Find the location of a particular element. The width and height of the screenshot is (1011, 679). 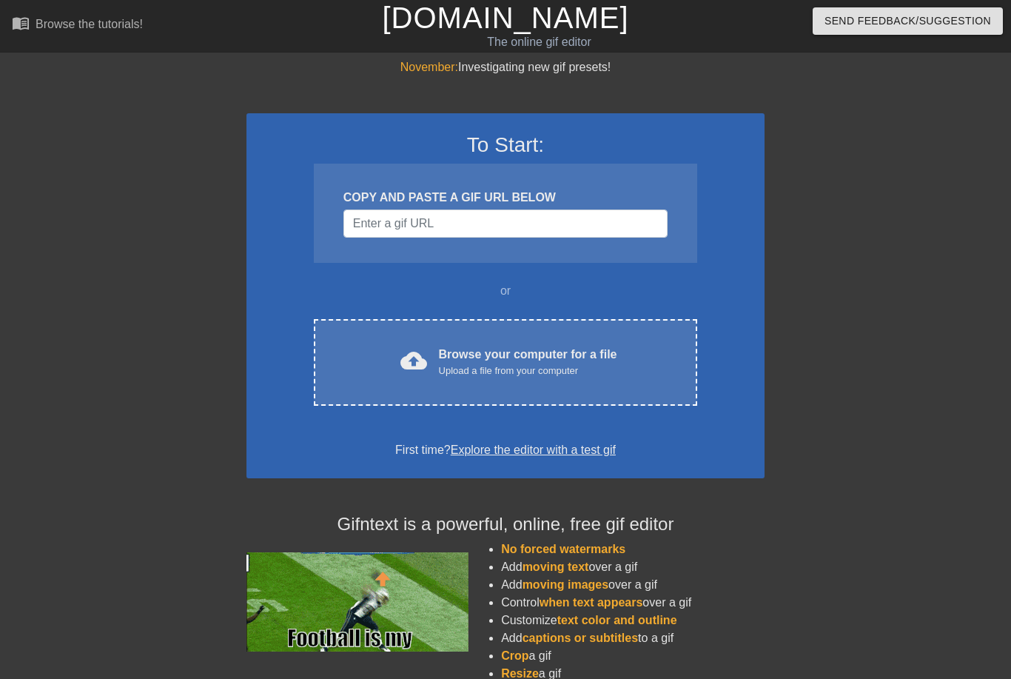

li: Control over a gif is located at coordinates (633, 603).